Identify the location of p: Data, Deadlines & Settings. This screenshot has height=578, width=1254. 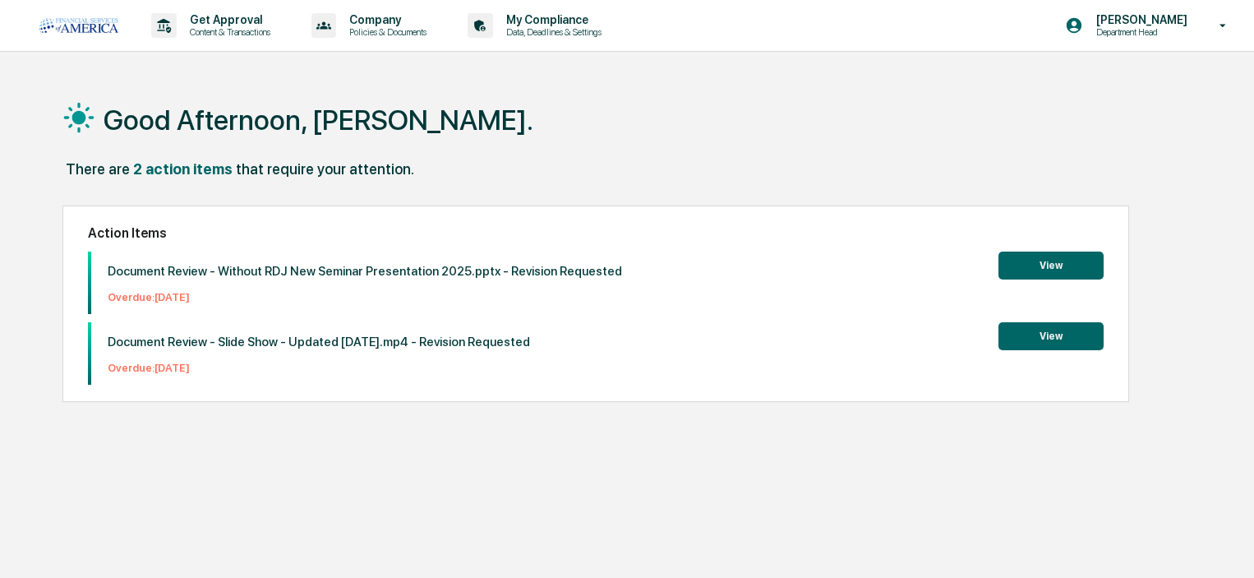
(551, 32).